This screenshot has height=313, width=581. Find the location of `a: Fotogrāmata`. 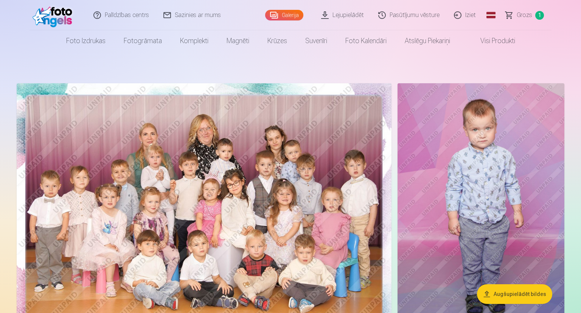

a: Fotogrāmata is located at coordinates (143, 41).